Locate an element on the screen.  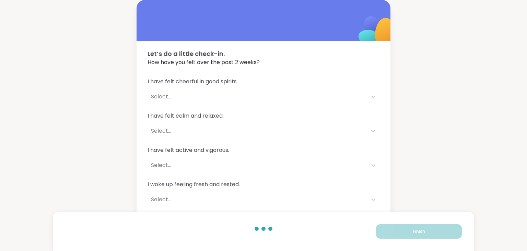
button: Finish is located at coordinates (419, 232).